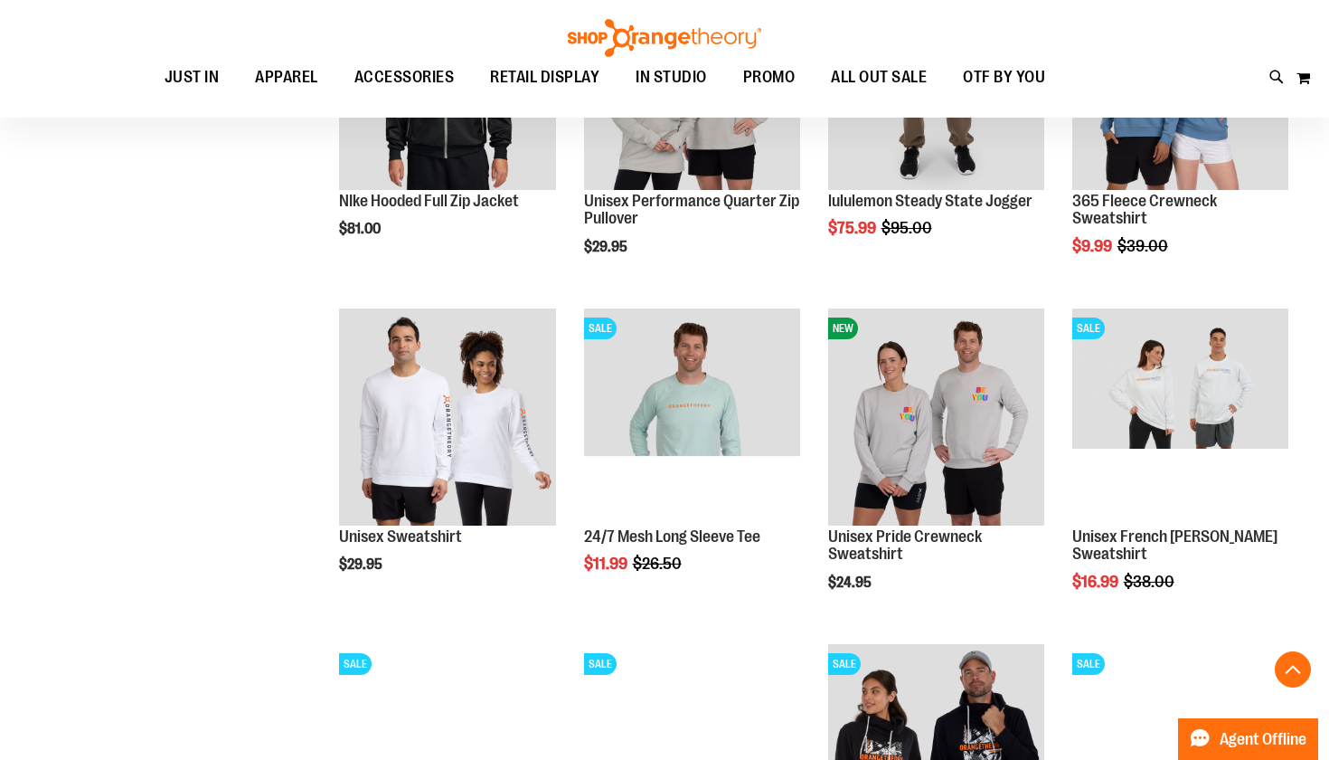 The height and width of the screenshot is (760, 1329). What do you see at coordinates (851, 582) in the screenshot?
I see `span: $24.95` at bounding box center [851, 582].